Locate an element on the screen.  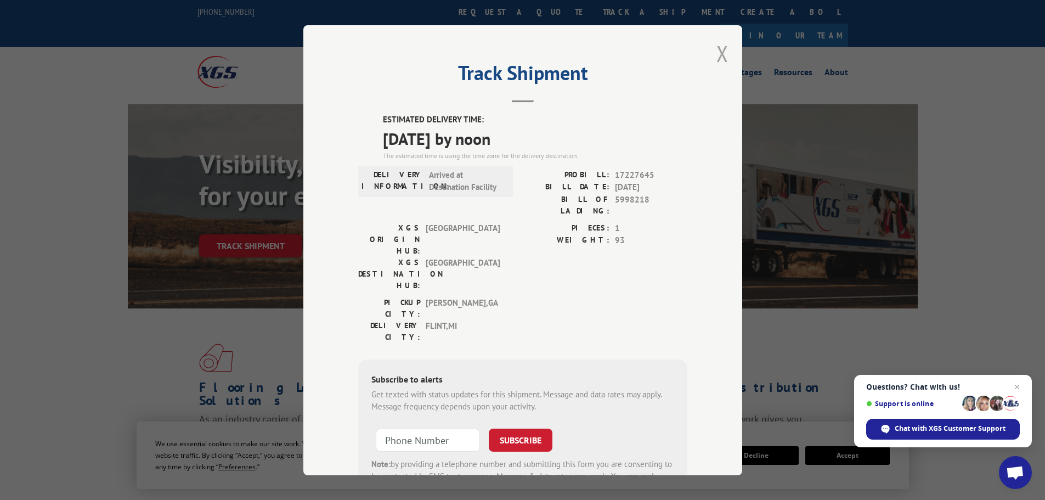
label: BILL OF LADING: is located at coordinates (566, 205).